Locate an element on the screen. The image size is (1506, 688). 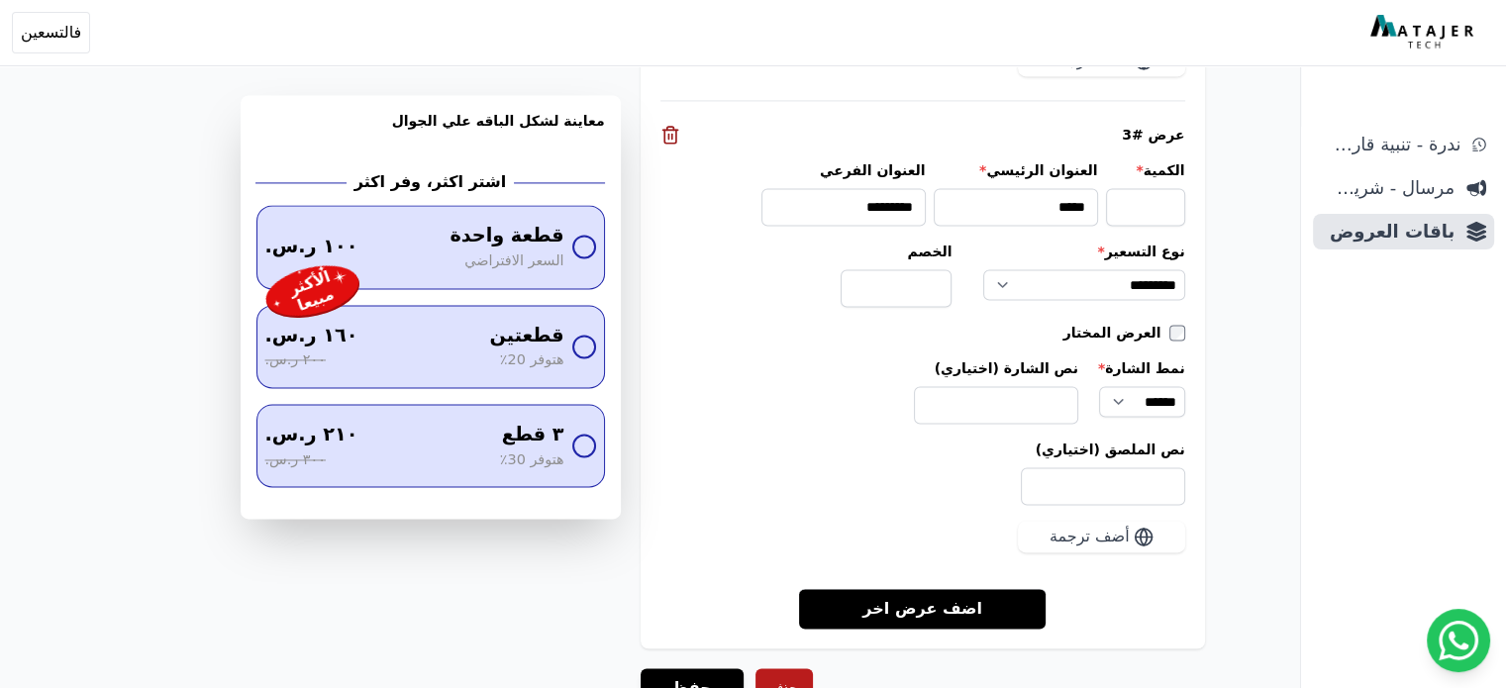
span: قطعتين is located at coordinates (526, 336).